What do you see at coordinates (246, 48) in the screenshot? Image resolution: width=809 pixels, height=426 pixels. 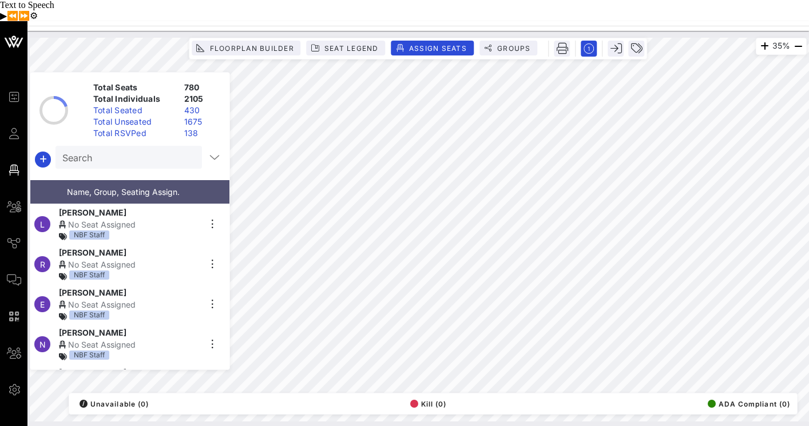 I see `button: Floorplan Builder` at bounding box center [246, 48].